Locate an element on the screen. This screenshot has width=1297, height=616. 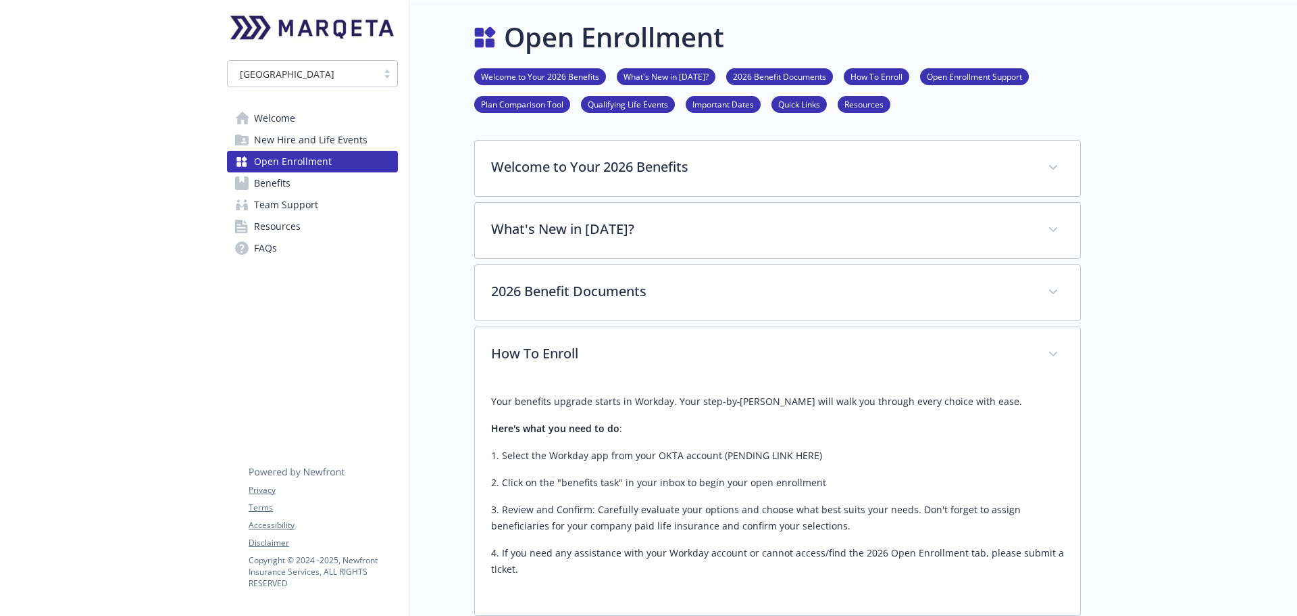
div: 2026 Benefit Documents is located at coordinates (778, 293).